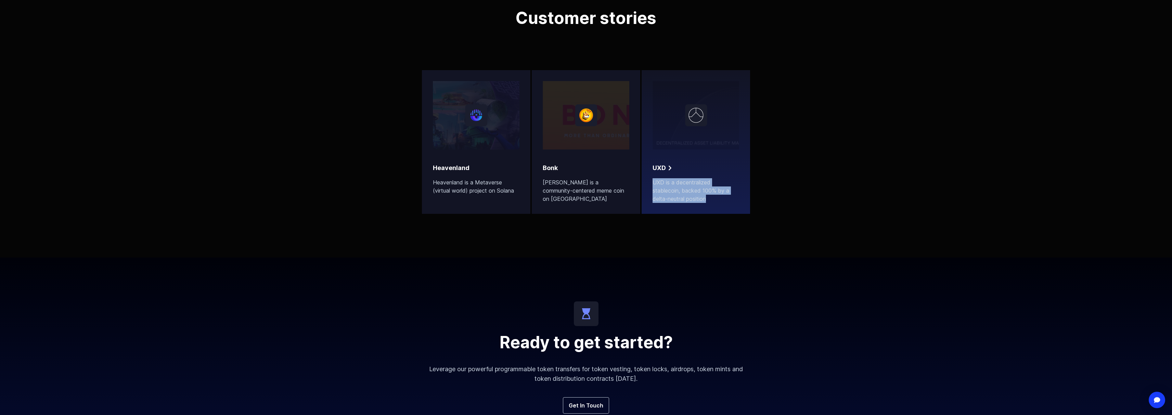 This screenshot has height=415, width=1172. I want to click on h1: Customer stories, so click(586, 14).